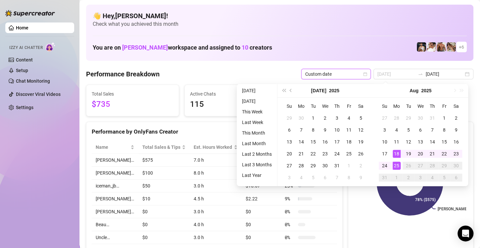 This screenshot has width=480, height=248. What do you see at coordinates (289, 154) in the screenshot?
I see `div: 20` at bounding box center [289, 154].